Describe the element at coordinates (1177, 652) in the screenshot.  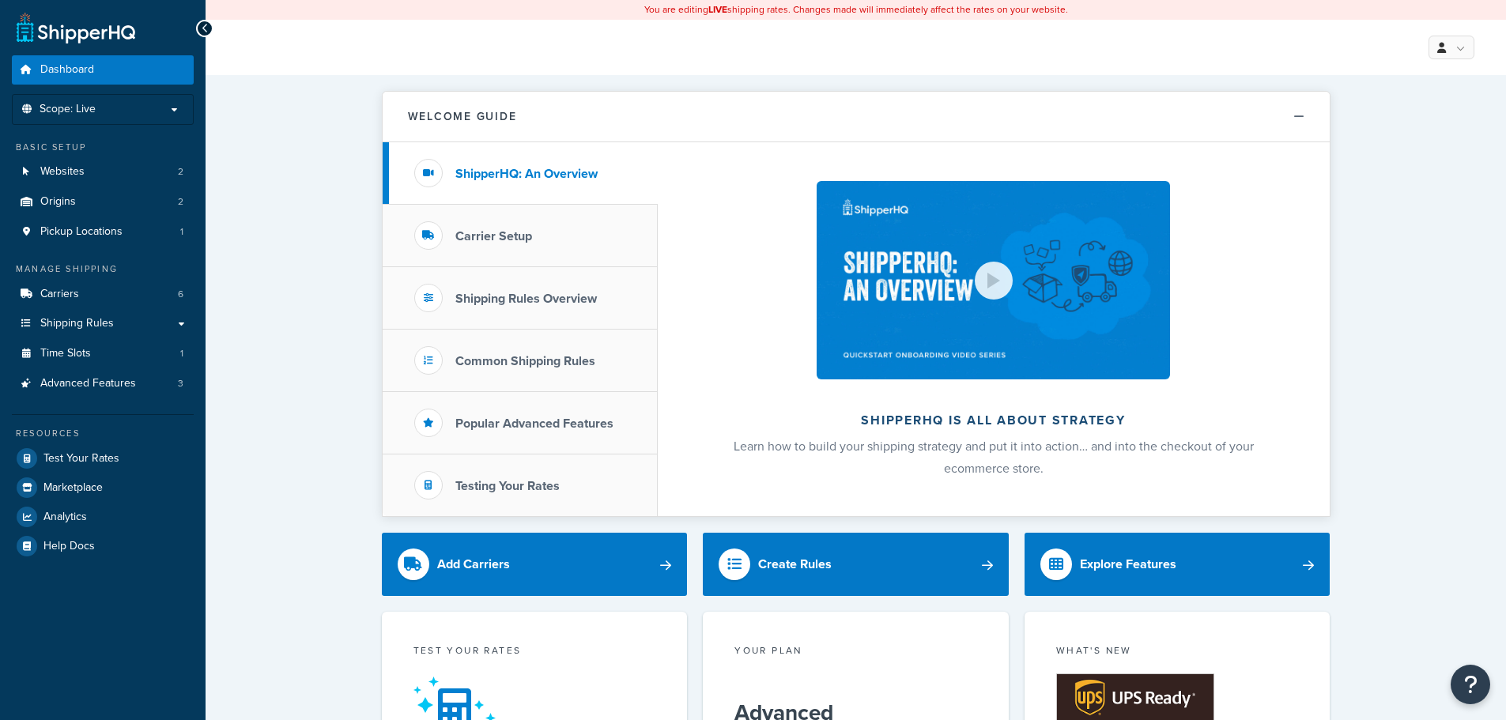
I see `div: What's New` at that location.